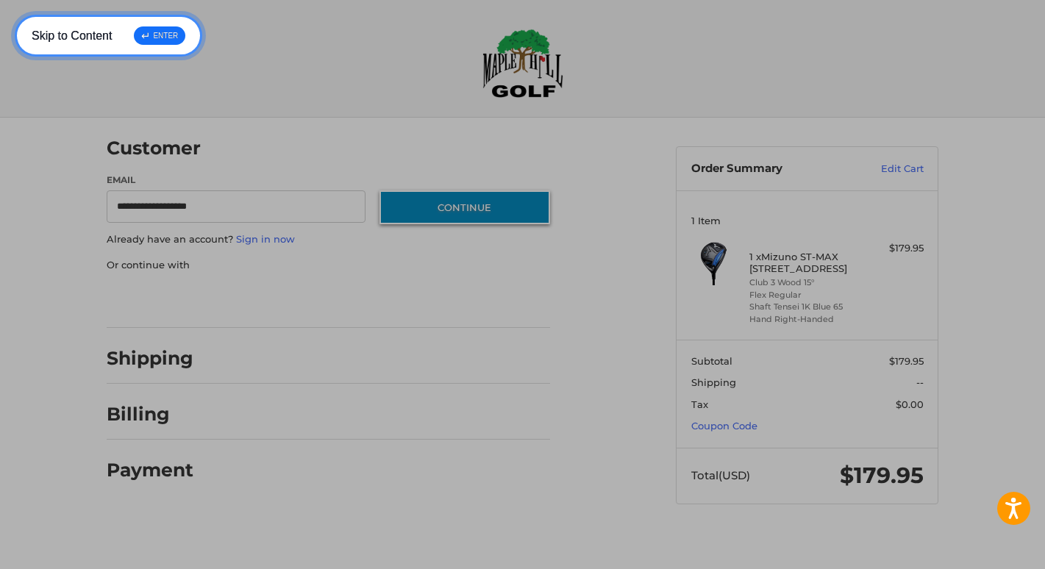  I want to click on h2: Shipping, so click(150, 358).